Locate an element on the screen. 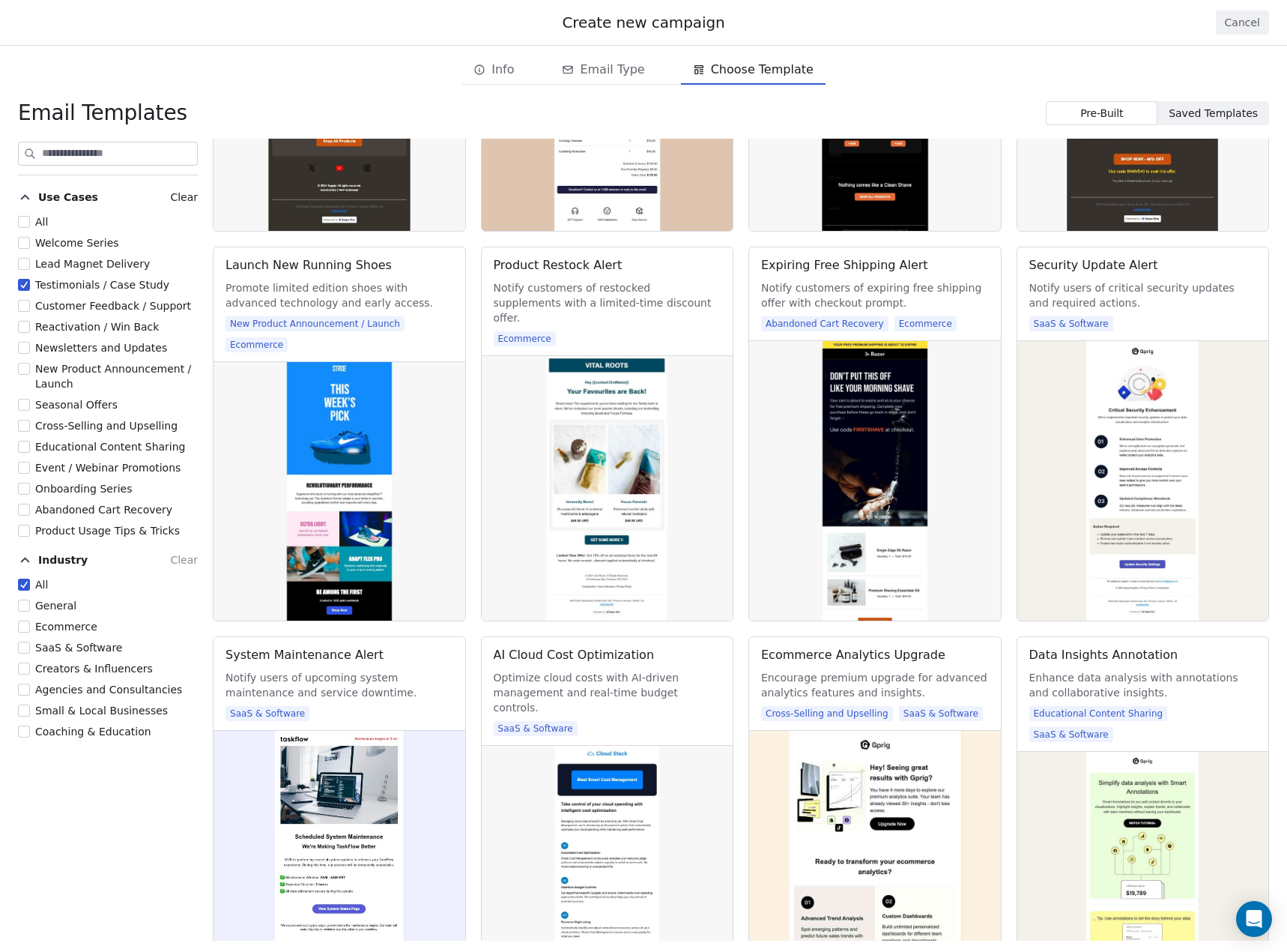 The image size is (1287, 952). span: Email Type is located at coordinates (612, 70).